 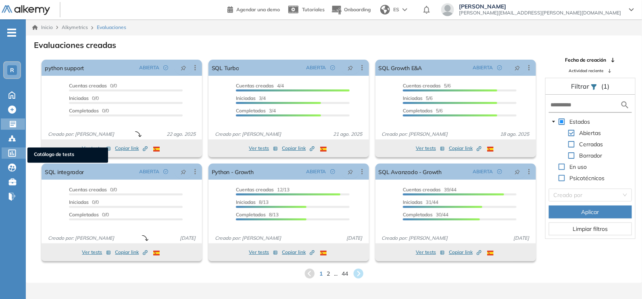 What do you see at coordinates (587, 71) in the screenshot?
I see `span: Actividad reciente` at bounding box center [587, 71].